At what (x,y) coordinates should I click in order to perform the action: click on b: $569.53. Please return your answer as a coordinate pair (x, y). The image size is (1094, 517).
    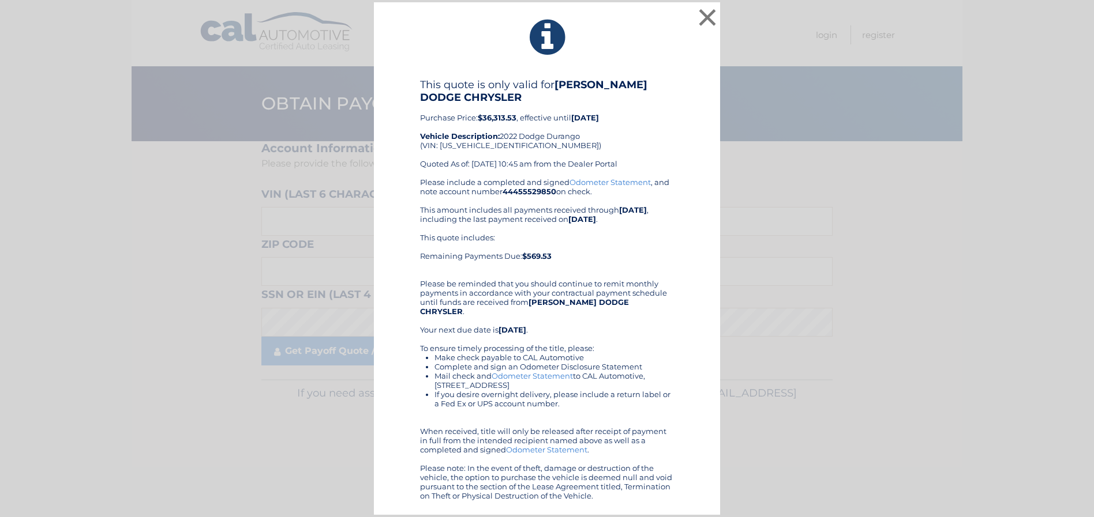
    Looking at the image, I should click on (536, 256).